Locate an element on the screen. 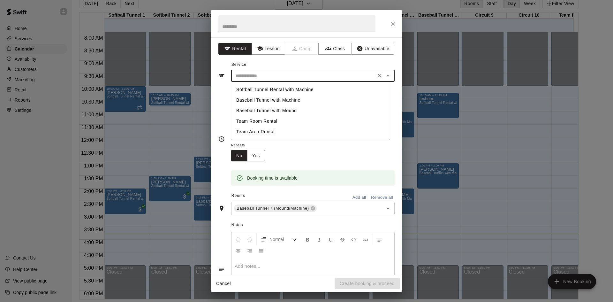  button: Format Underline is located at coordinates (331, 239).